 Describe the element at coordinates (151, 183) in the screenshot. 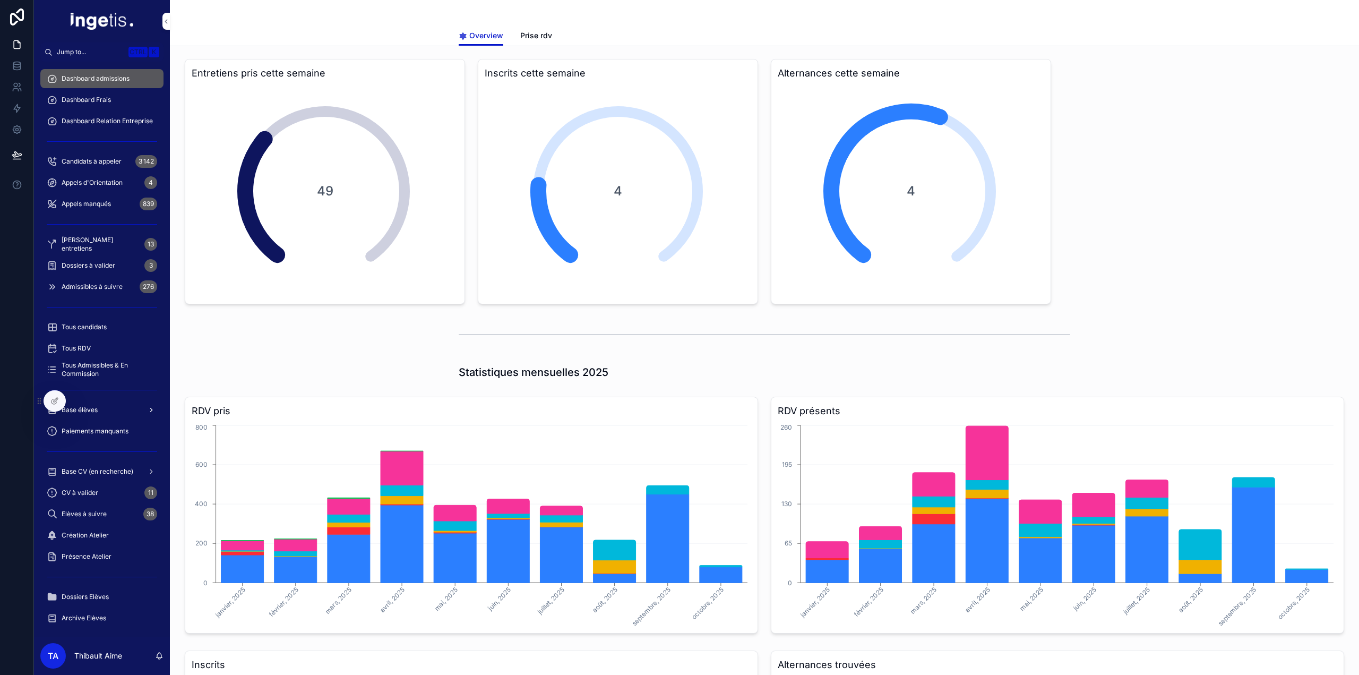

I see `div: 4` at that location.